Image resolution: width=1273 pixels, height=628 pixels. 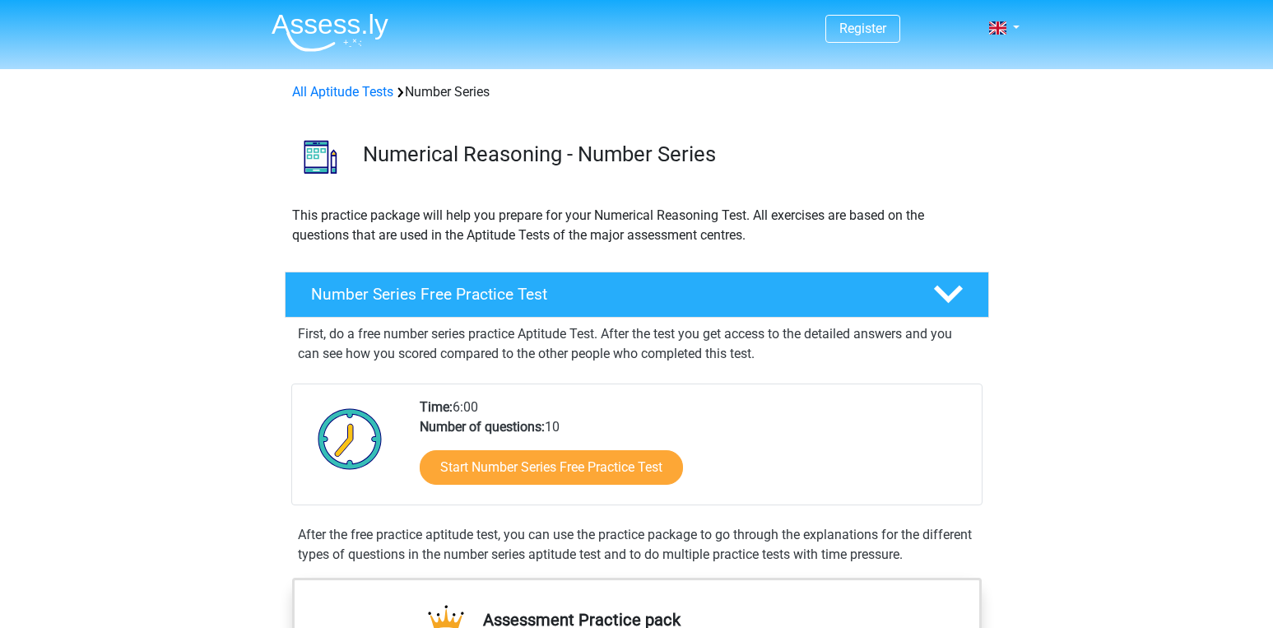 I want to click on a: Start Number Series Free Practice Test, so click(x=551, y=467).